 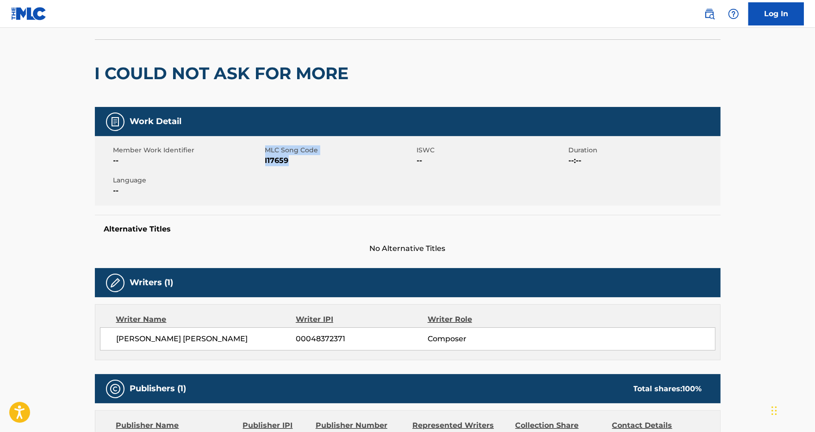 I want to click on div: Publisher Number, so click(x=360, y=425).